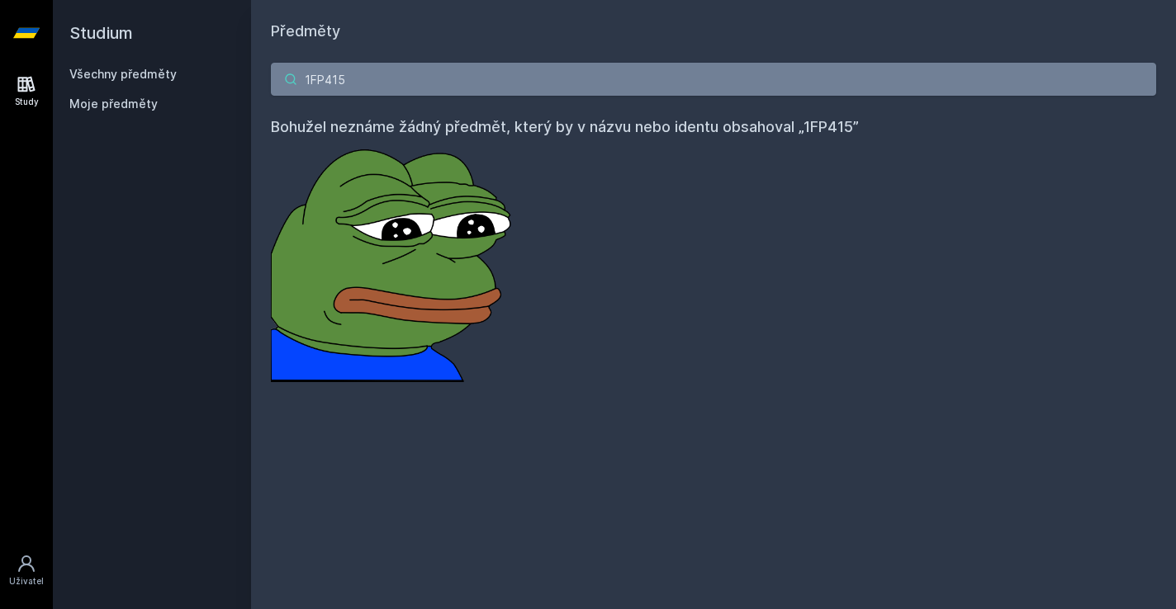 This screenshot has width=1176, height=609. I want to click on div: Uživatel, so click(26, 581).